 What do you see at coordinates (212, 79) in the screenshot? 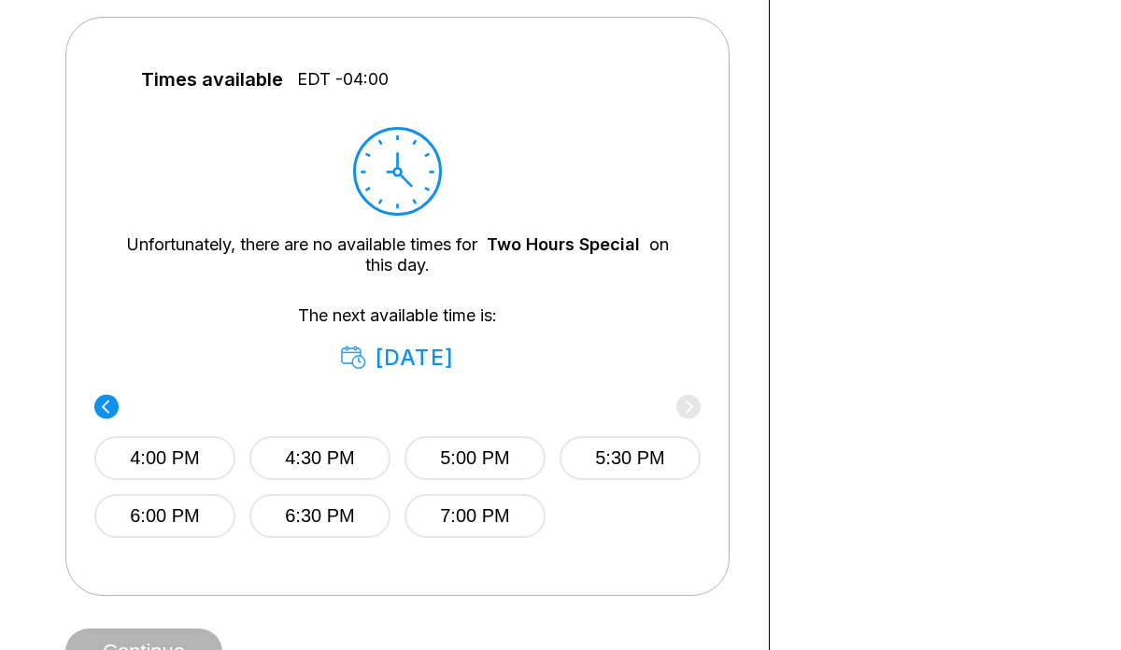
I see `span: Times available` at bounding box center [212, 79].